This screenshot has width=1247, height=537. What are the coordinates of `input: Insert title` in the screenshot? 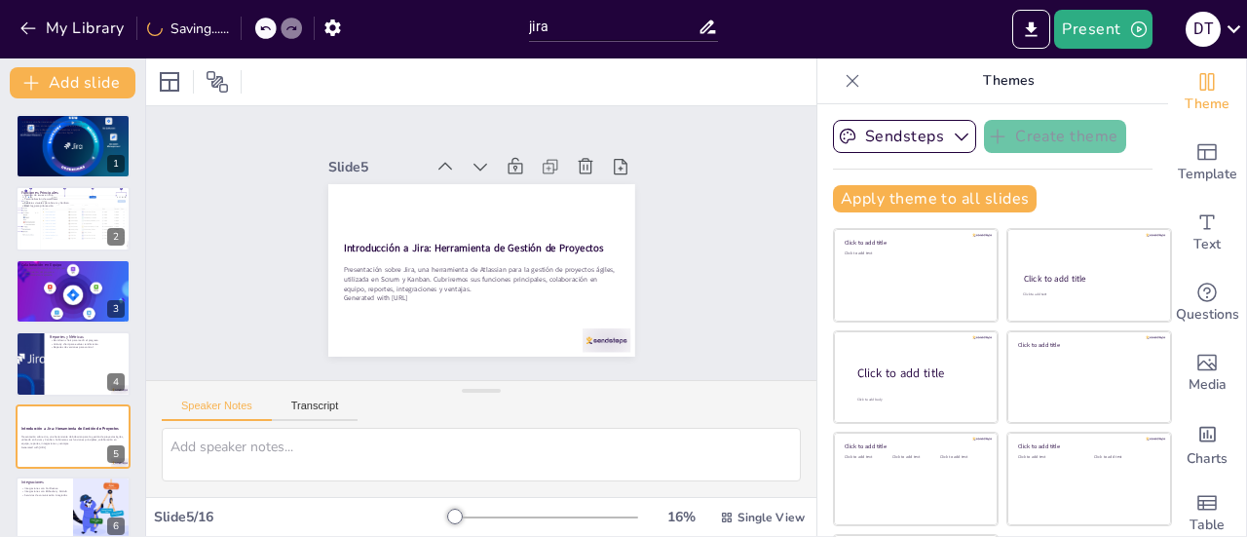 It's located at (613, 26).